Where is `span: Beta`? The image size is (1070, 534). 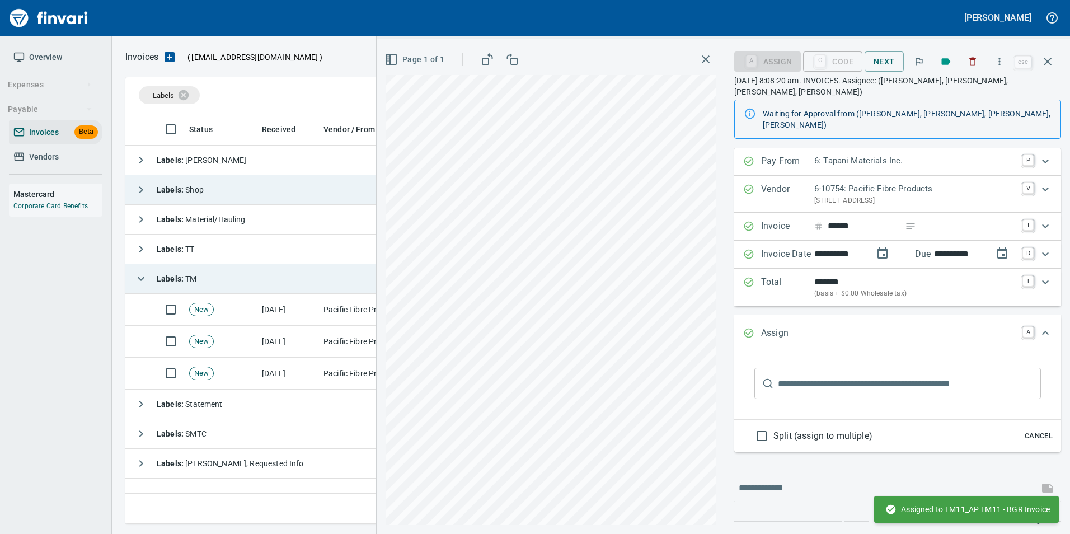 span: Beta is located at coordinates (86, 132).